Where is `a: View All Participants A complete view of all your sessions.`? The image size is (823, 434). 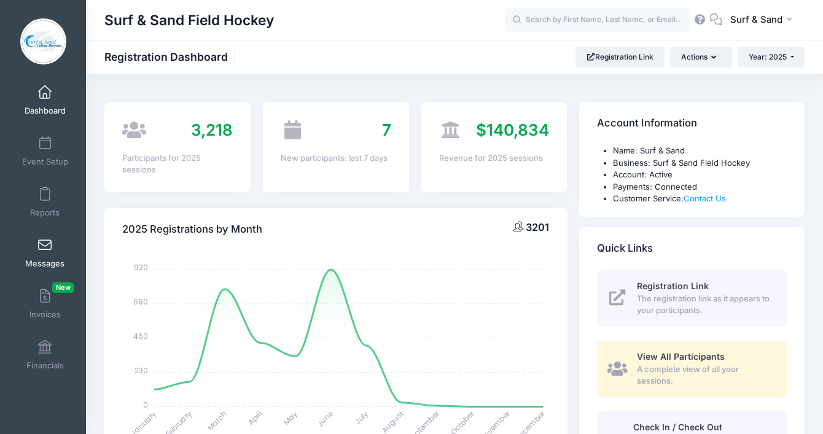
a: View All Participants A complete view of all your sessions. is located at coordinates (692, 369).